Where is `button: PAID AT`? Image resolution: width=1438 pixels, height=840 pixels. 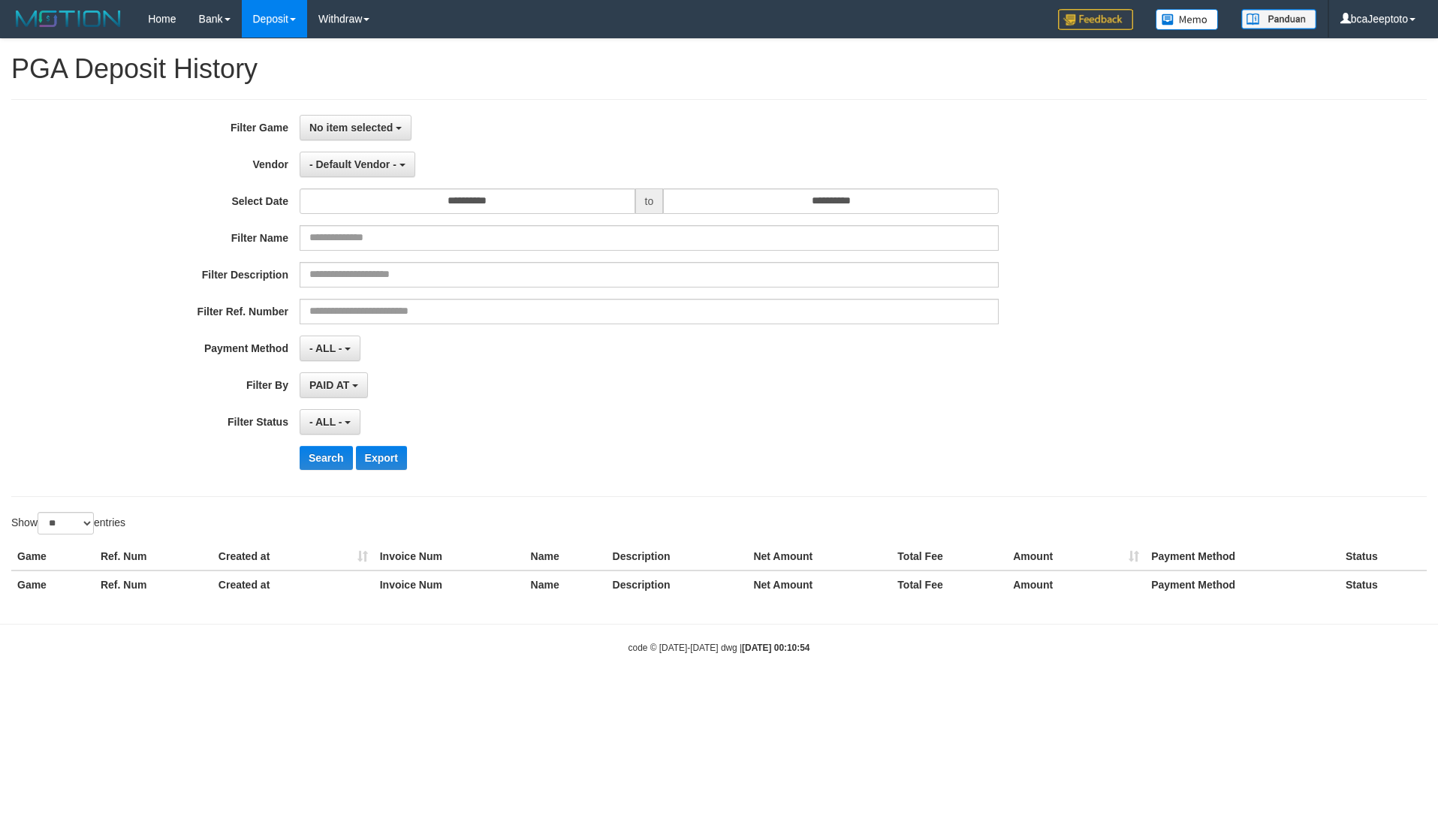 button: PAID AT is located at coordinates (334, 385).